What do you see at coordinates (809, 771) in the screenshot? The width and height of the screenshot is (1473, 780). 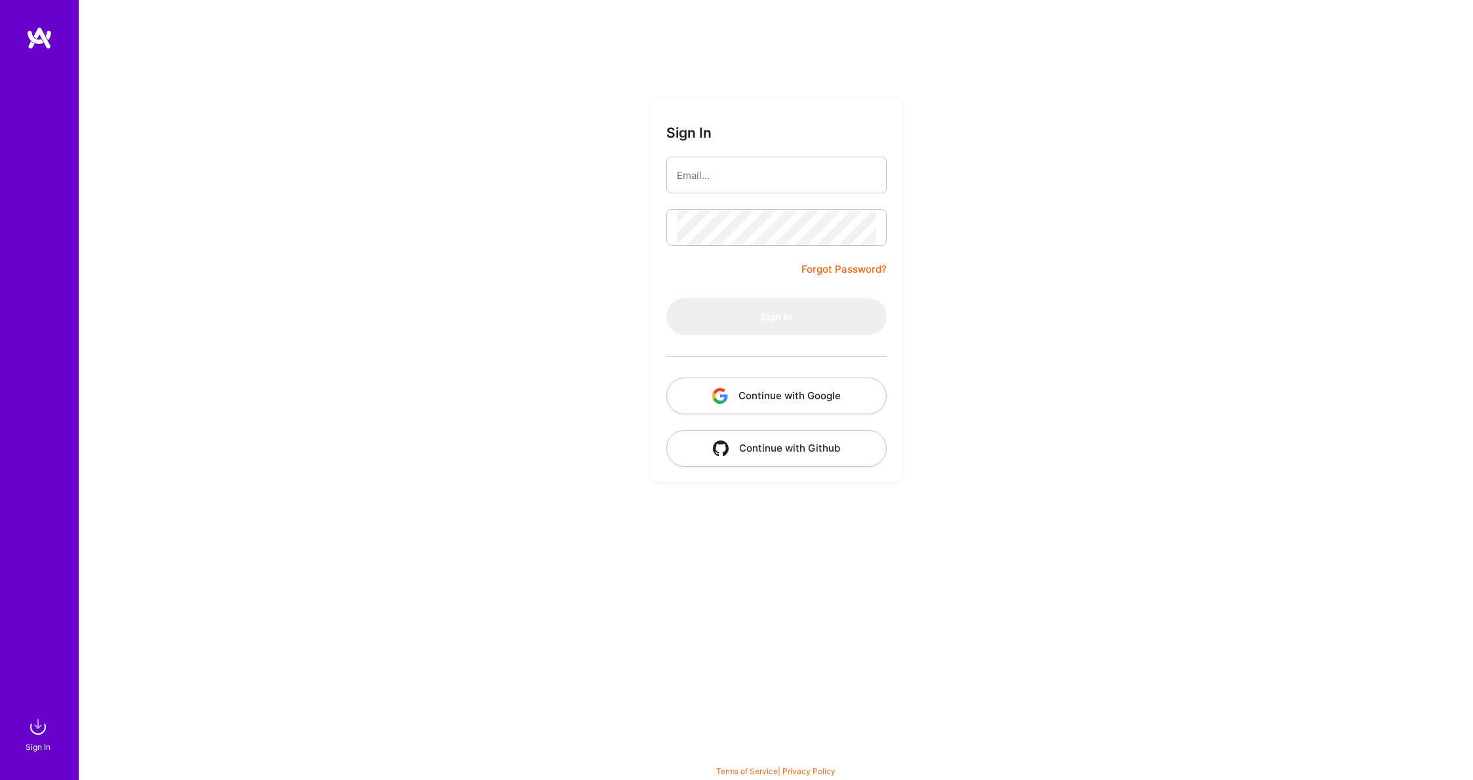 I see `a: Privacy Policy` at bounding box center [809, 771].